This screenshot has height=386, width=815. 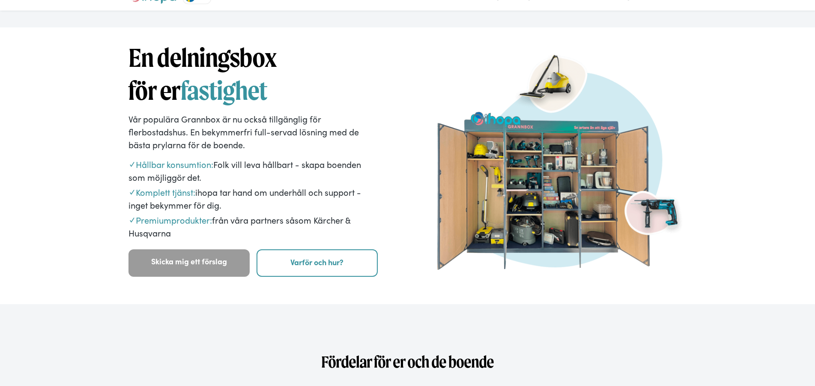 What do you see at coordinates (170, 220) in the screenshot?
I see `span: ✓ Premiumprodukter:` at bounding box center [170, 220].